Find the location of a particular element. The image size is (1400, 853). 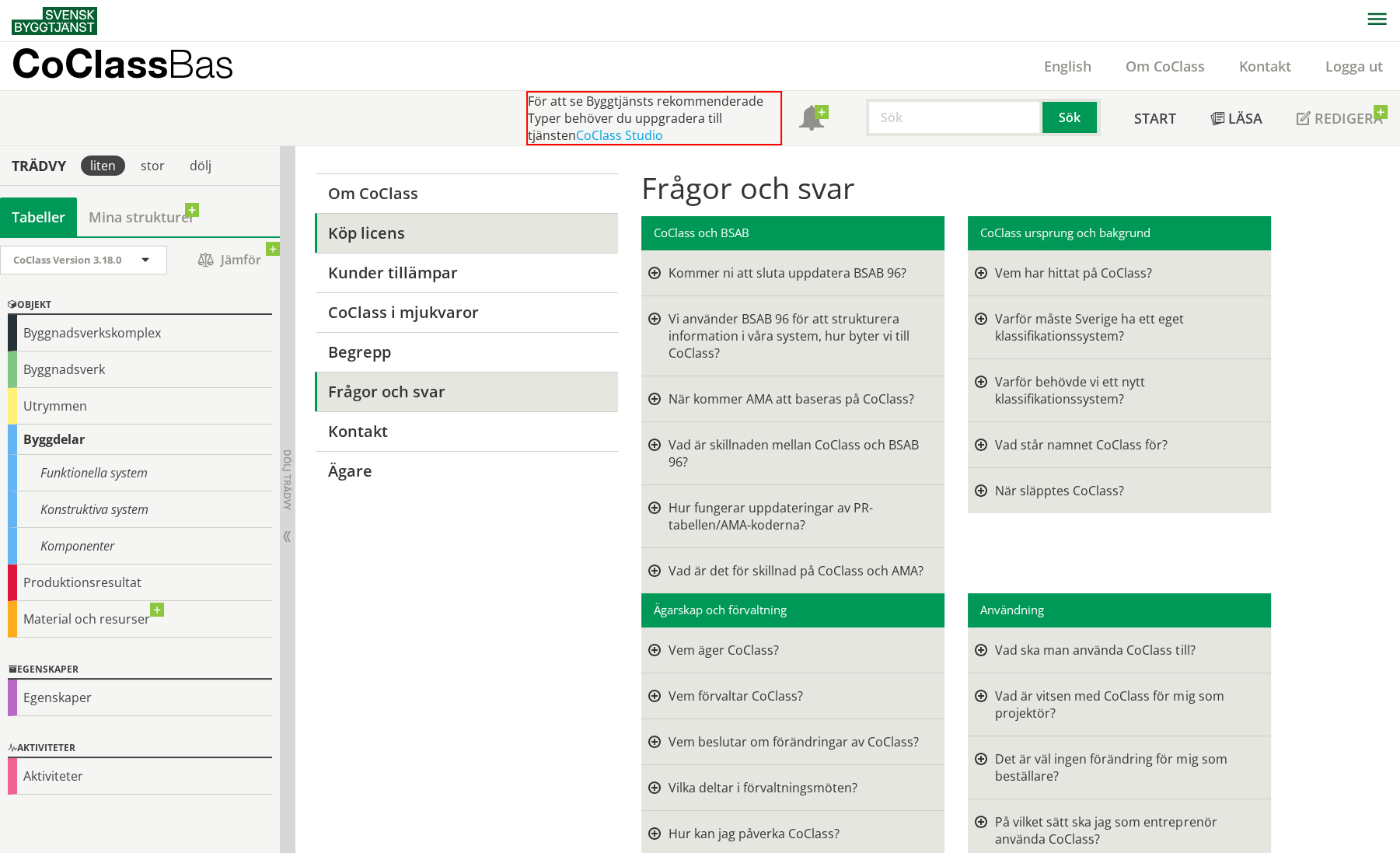

a: CoClass i mjukvaror is located at coordinates (466, 312).